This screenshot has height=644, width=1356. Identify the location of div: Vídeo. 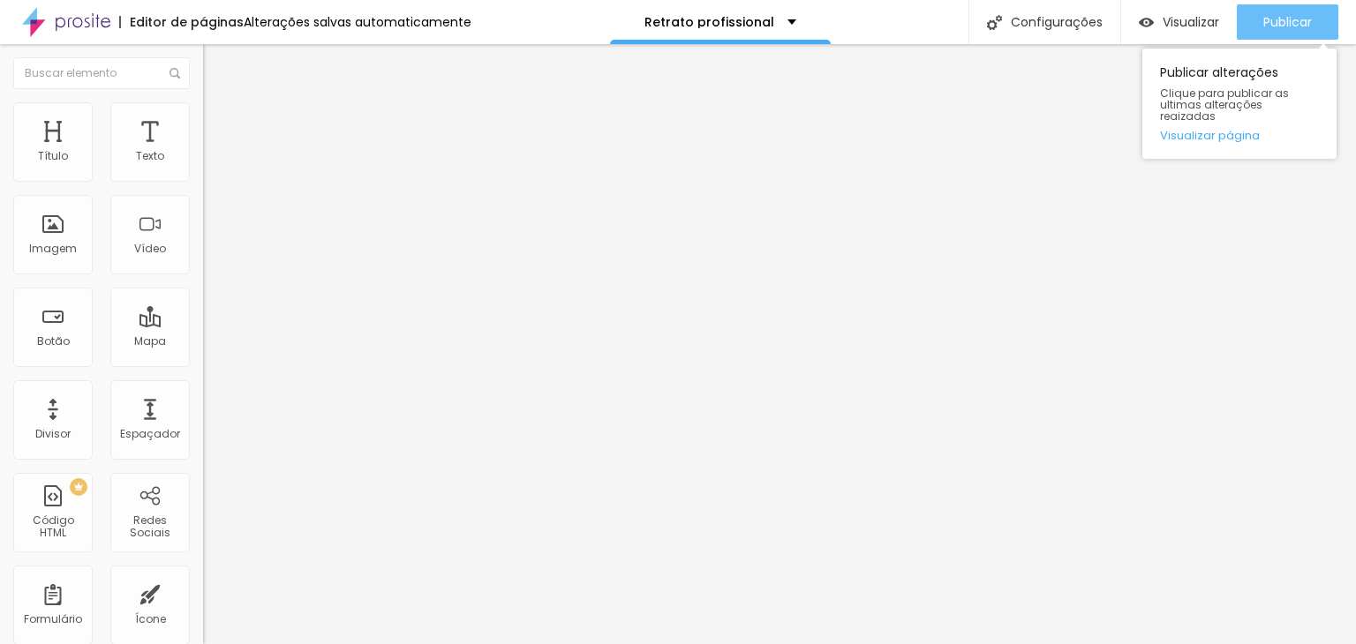
(150, 249).